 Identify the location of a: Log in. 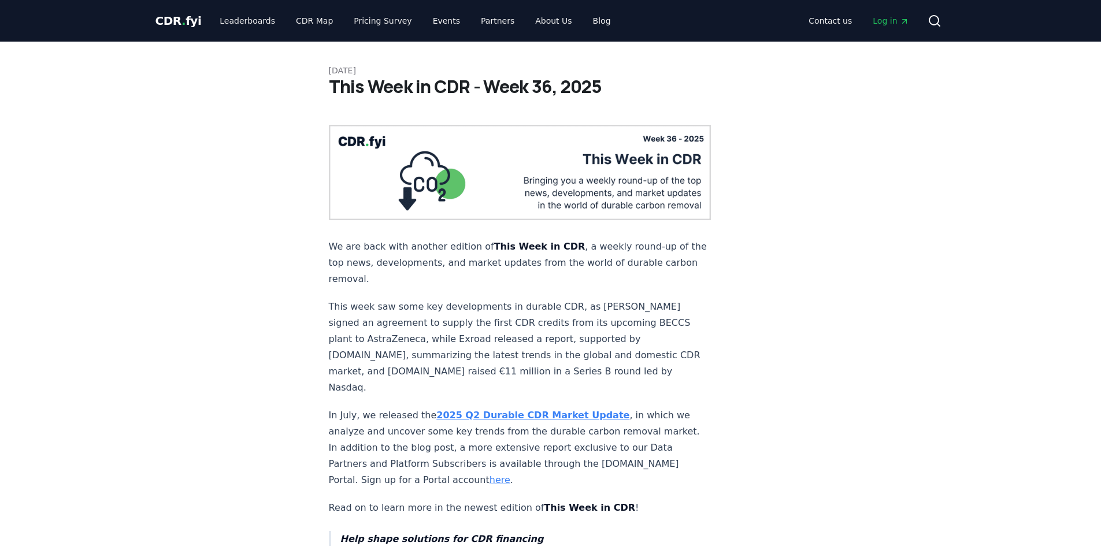
(891, 21).